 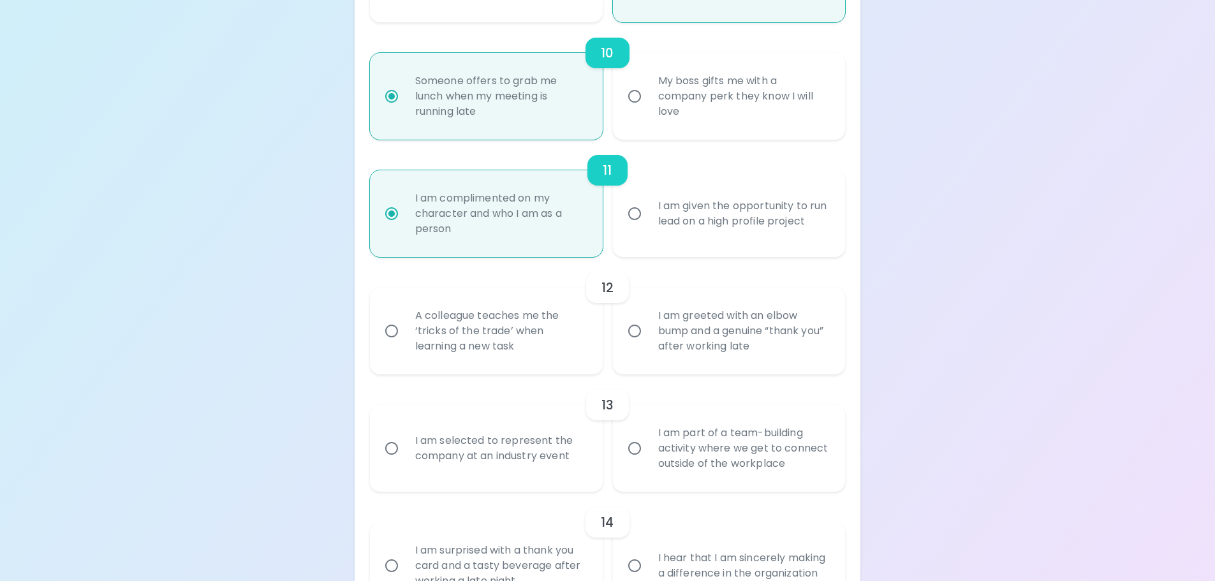 What do you see at coordinates (500, 449) in the screenshot?
I see `div: I am selected to represent the company at an industry event` at bounding box center [500, 449].